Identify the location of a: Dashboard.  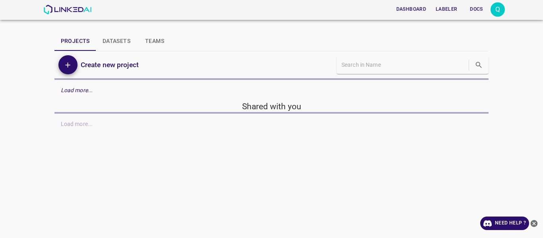
(411, 9).